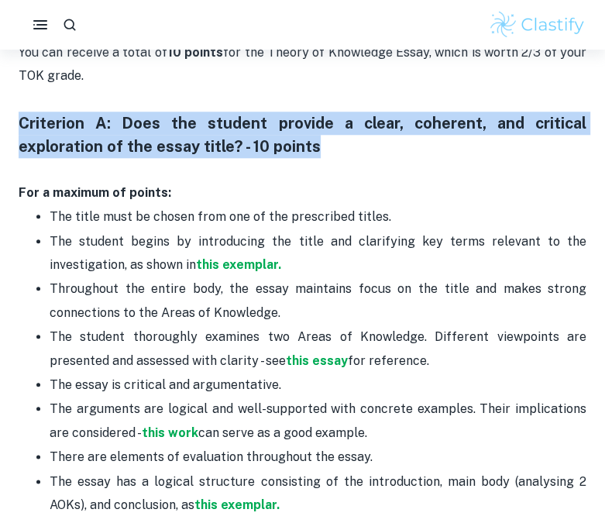  What do you see at coordinates (170, 432) in the screenshot?
I see `a: this work` at bounding box center [170, 432].